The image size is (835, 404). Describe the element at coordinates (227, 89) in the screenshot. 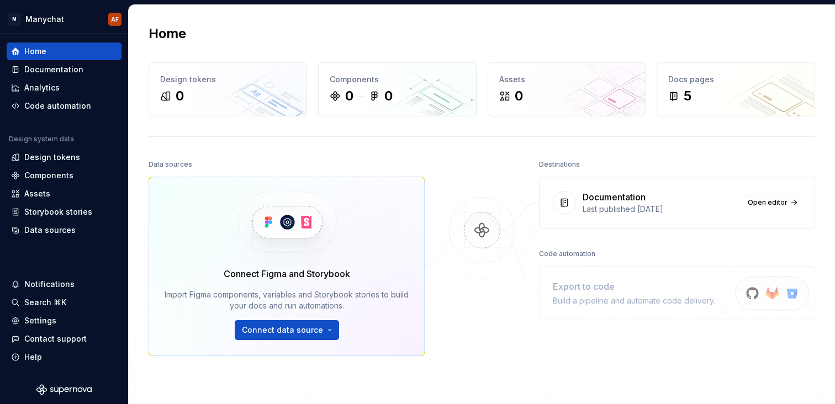

I see `a: Design tokens0` at that location.